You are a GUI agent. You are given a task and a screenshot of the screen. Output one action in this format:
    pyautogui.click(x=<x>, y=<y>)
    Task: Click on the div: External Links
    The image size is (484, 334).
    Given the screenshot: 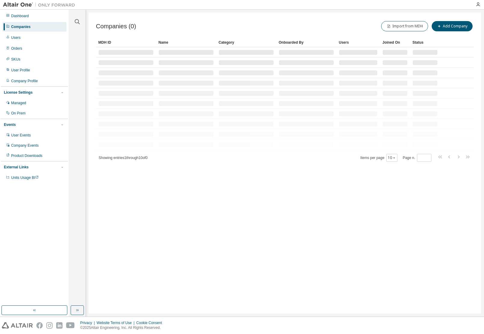 What is the action you would take?
    pyautogui.click(x=16, y=167)
    